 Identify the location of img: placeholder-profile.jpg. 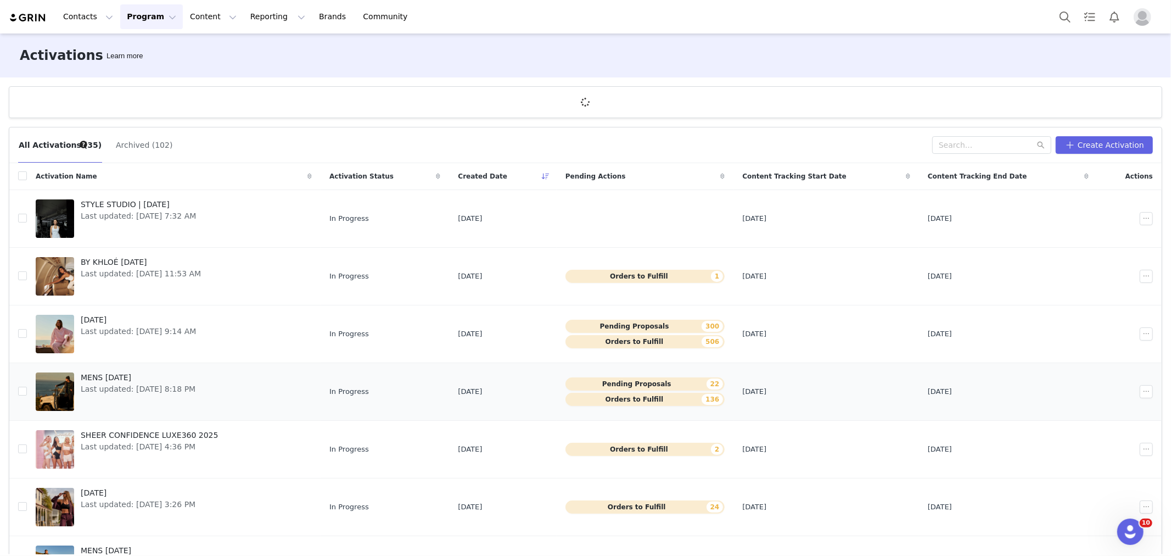
(1142, 17).